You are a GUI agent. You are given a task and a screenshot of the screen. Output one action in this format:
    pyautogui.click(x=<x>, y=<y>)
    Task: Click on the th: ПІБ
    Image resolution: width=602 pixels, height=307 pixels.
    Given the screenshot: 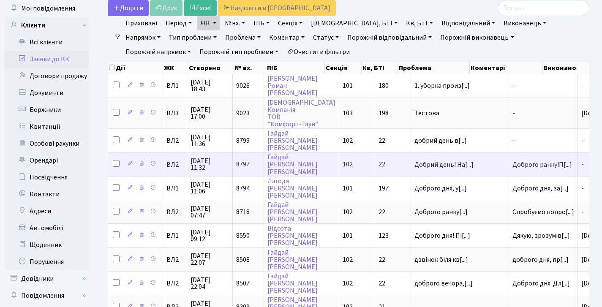 What is the action you would take?
    pyautogui.click(x=295, y=68)
    